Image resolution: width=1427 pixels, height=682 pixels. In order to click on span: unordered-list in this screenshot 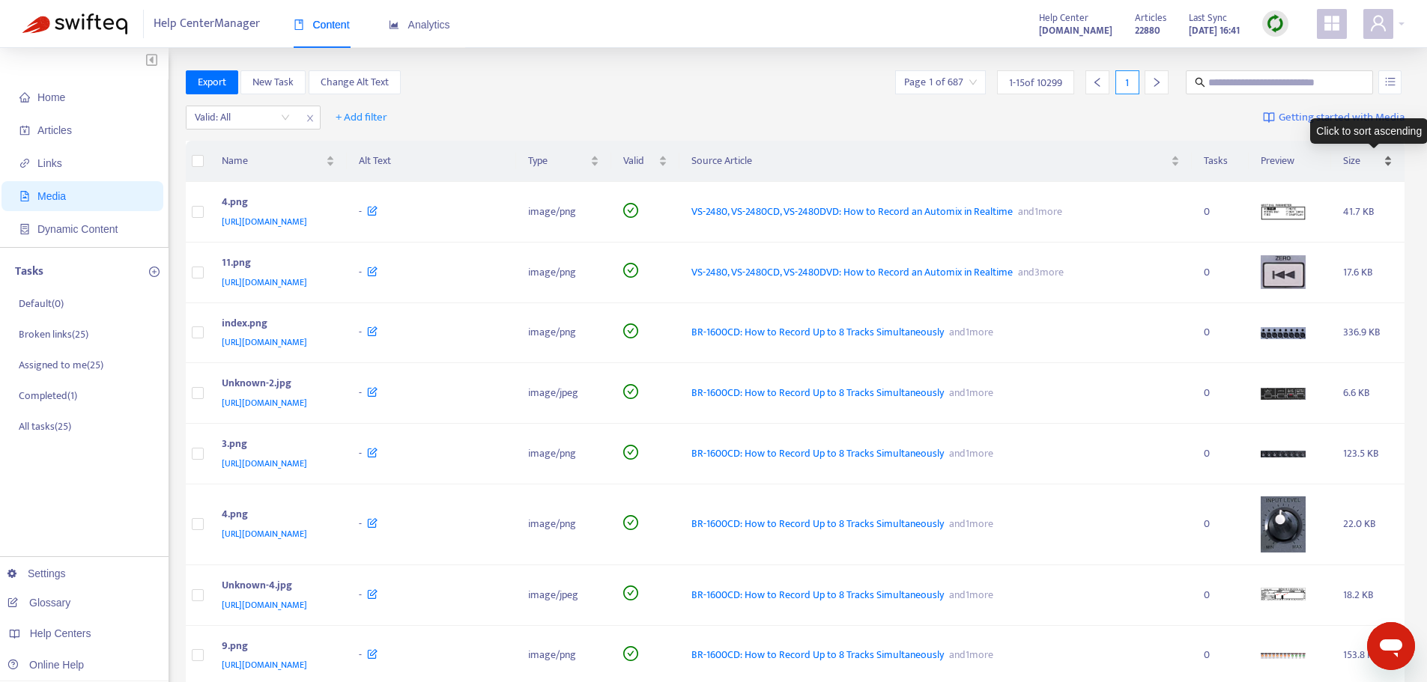, I will do `click(1390, 82)`.